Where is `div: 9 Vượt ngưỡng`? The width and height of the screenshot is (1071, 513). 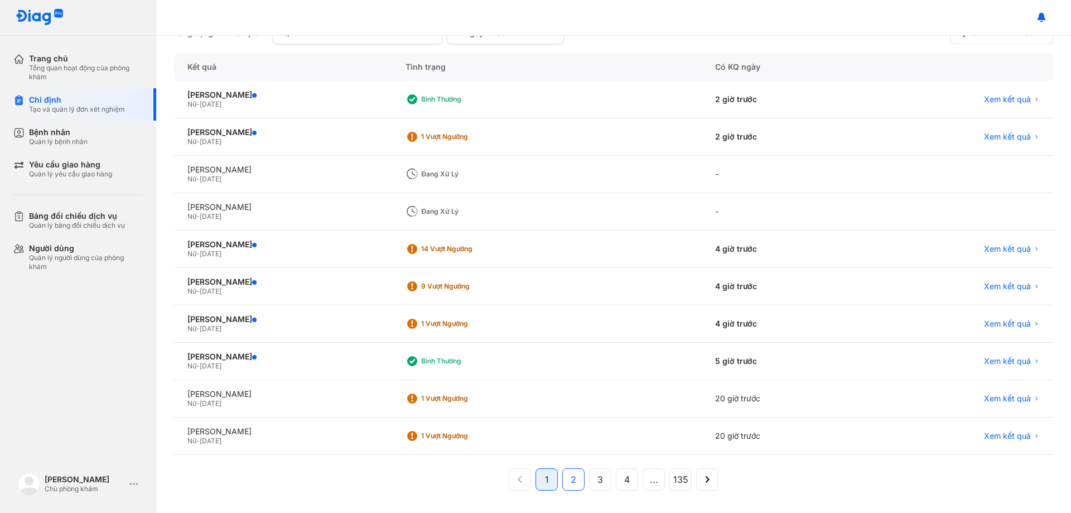 div: 9 Vượt ngưỡng is located at coordinates (466, 286).